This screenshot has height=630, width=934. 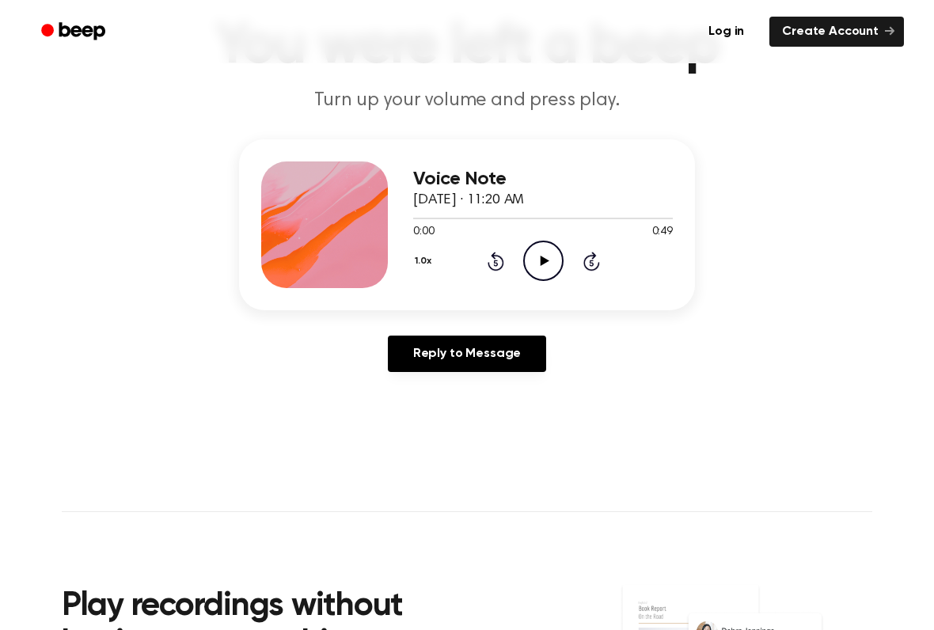 I want to click on span: 0:49, so click(x=662, y=232).